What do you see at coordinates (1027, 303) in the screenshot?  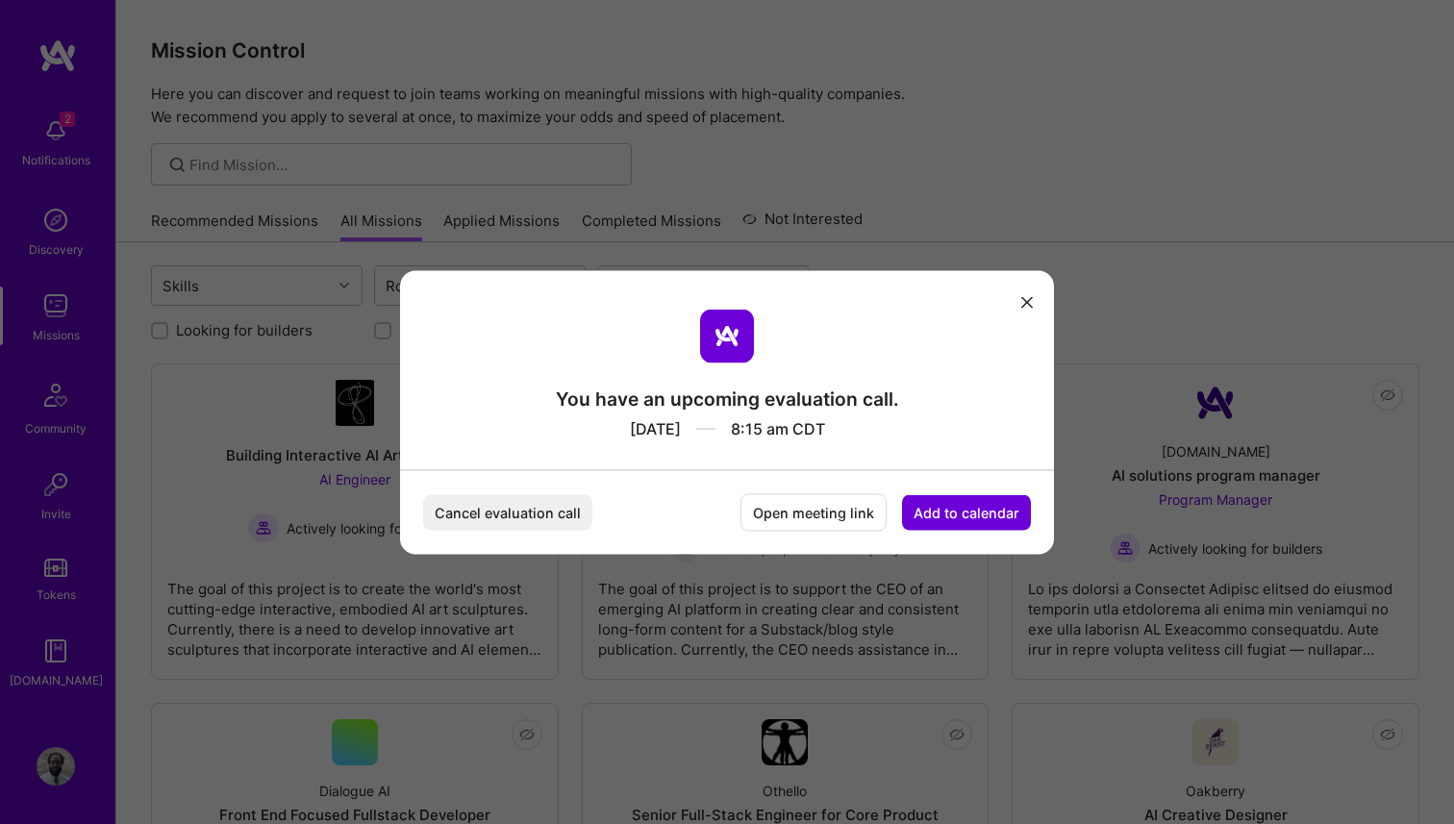 I see `i: icon Close` at bounding box center [1027, 303].